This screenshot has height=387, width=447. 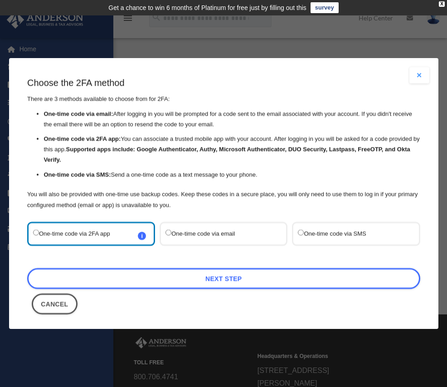 I want to click on label: One-time code via SMS, so click(x=352, y=234).